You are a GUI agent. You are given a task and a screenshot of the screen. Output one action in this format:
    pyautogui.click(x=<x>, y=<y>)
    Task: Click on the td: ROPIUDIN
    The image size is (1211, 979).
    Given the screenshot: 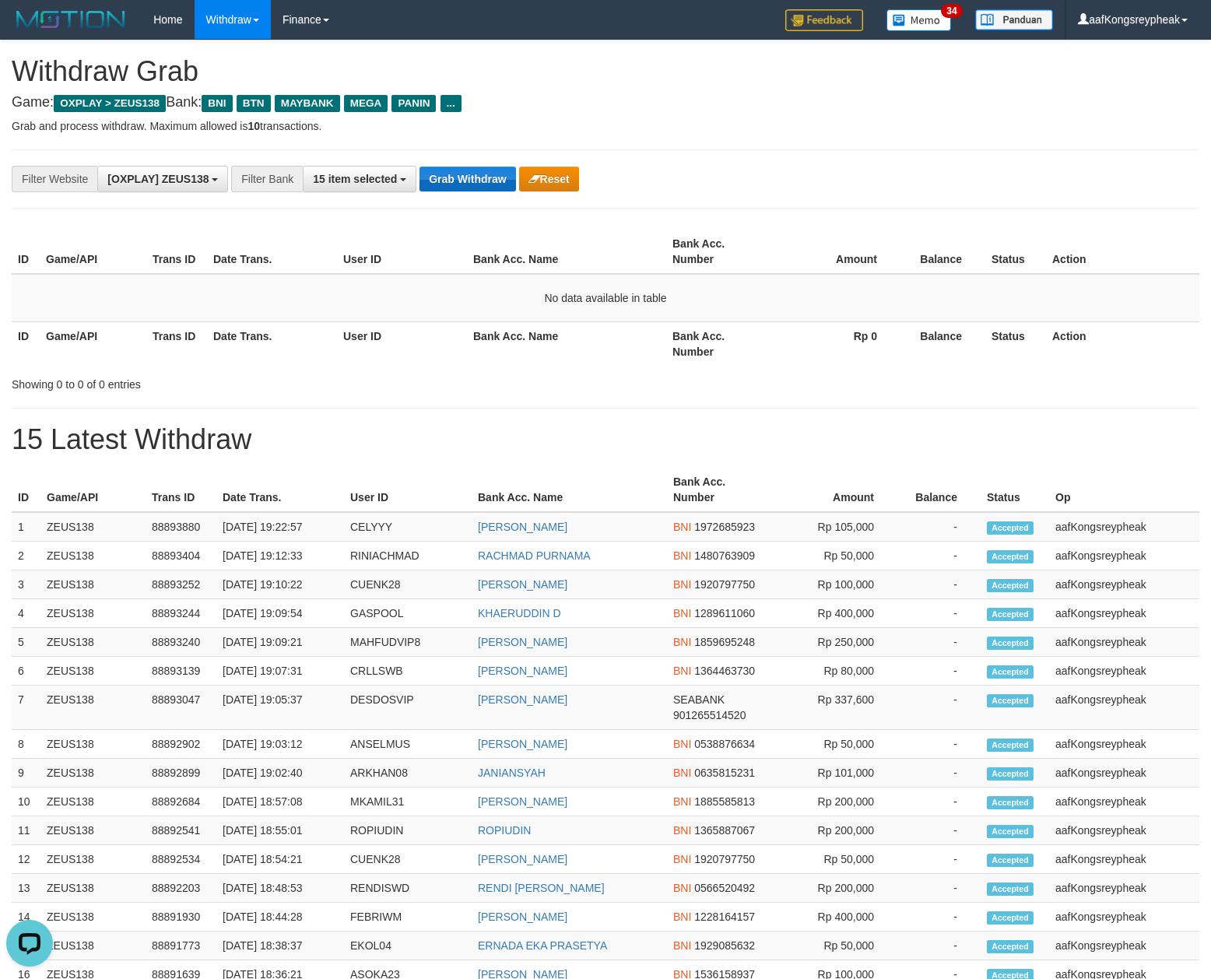 What is the action you would take?
    pyautogui.click(x=408, y=831)
    